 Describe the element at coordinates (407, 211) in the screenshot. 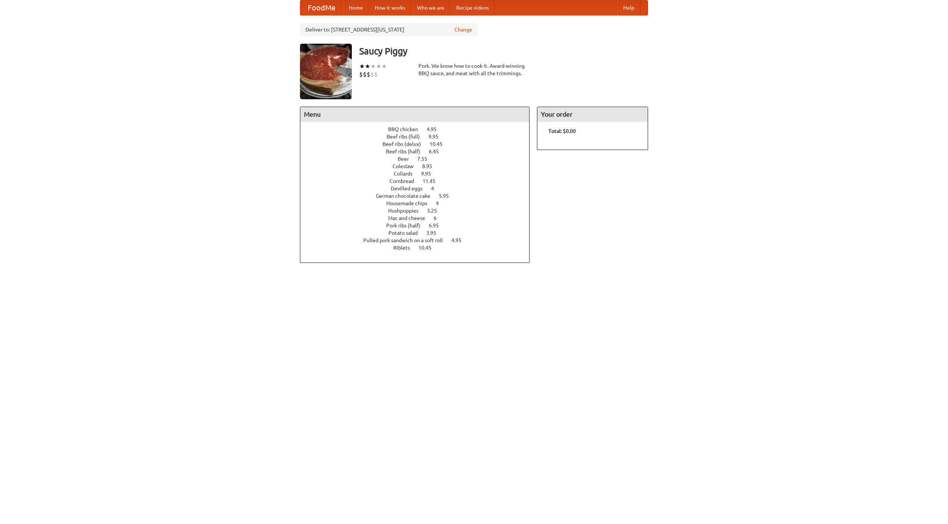

I see `span: Hushpuppies` at that location.